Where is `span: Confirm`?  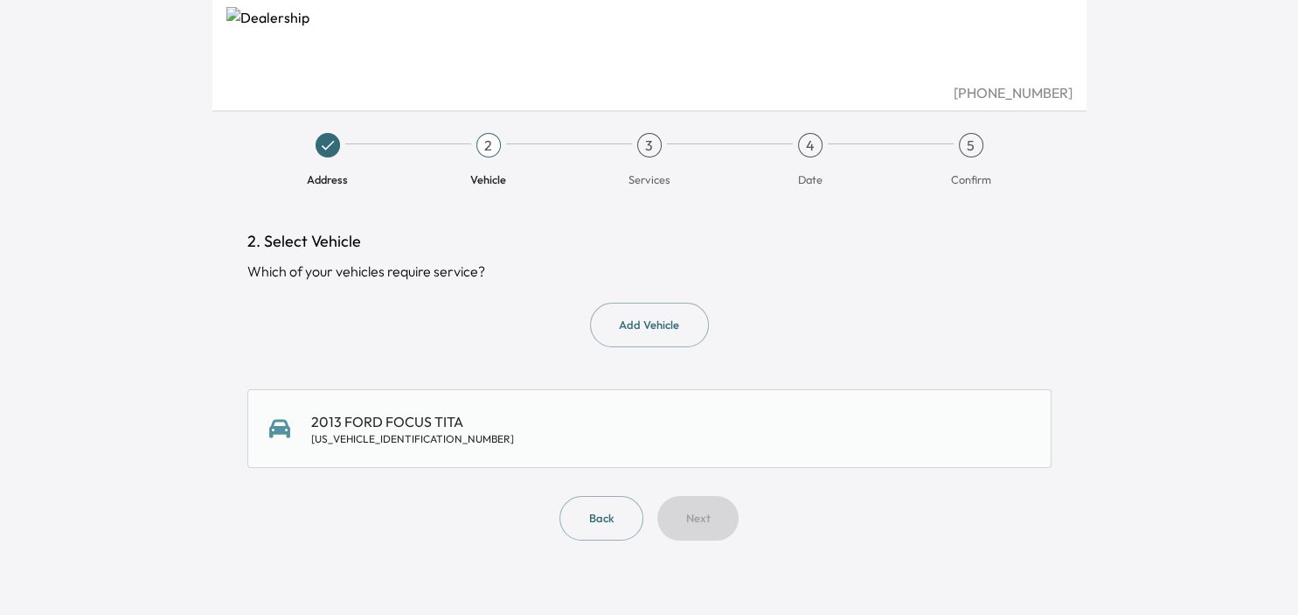
span: Confirm is located at coordinates (971, 179).